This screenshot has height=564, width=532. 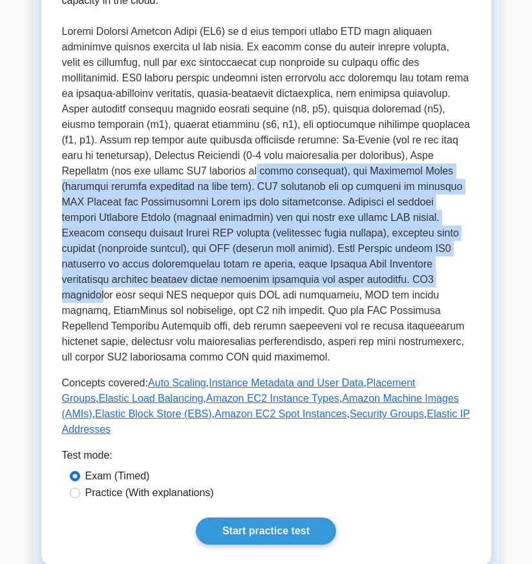 I want to click on p: Concepts covered: , , , , , , , , ,, so click(x=266, y=407).